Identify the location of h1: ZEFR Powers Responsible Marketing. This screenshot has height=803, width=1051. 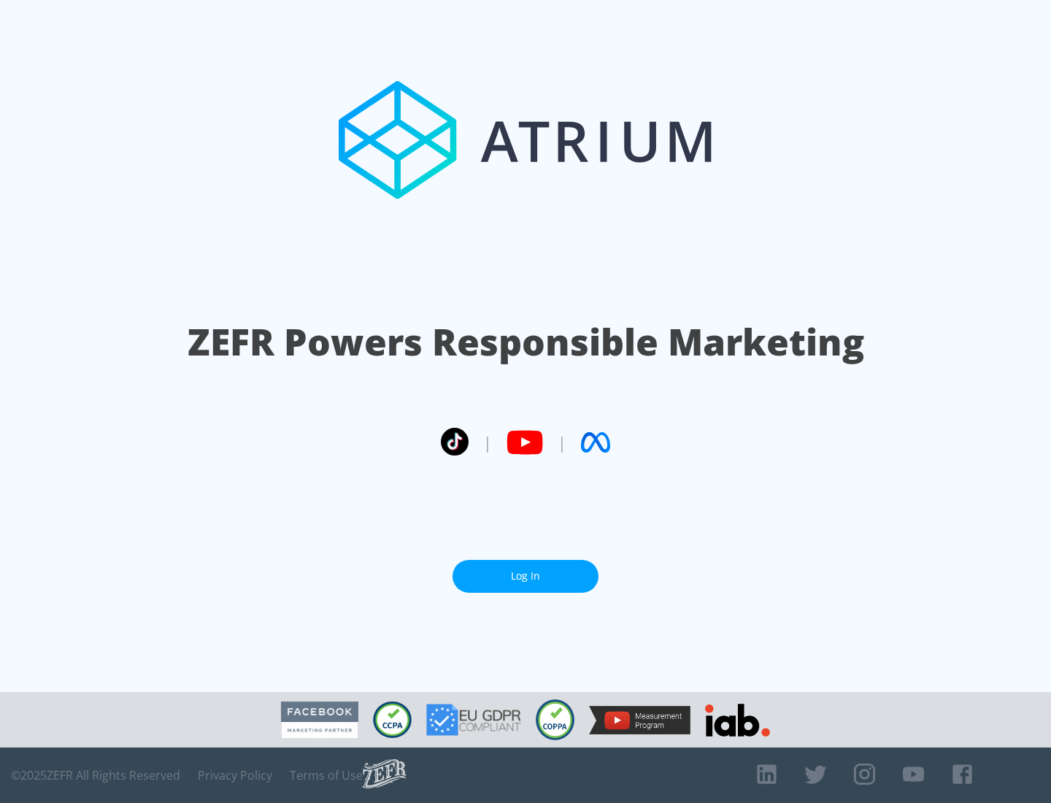
(526, 342).